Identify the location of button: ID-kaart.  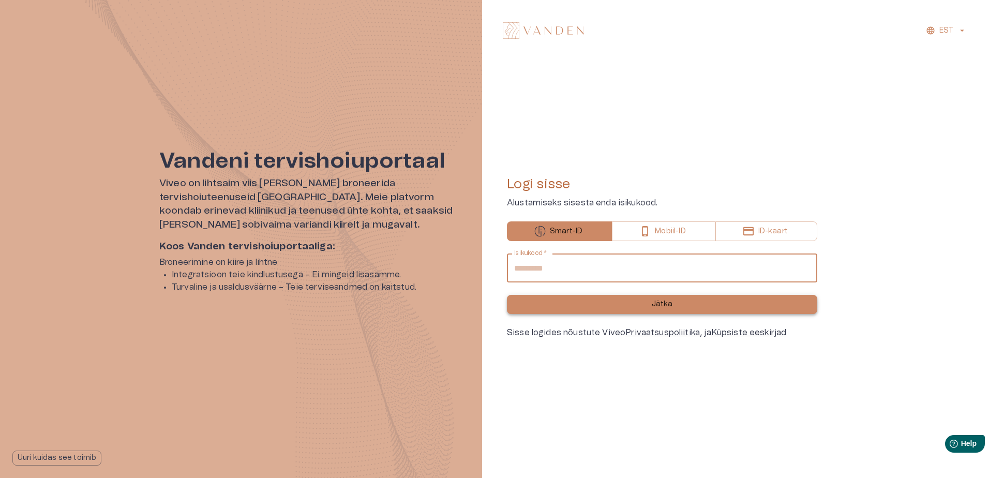
(766, 231).